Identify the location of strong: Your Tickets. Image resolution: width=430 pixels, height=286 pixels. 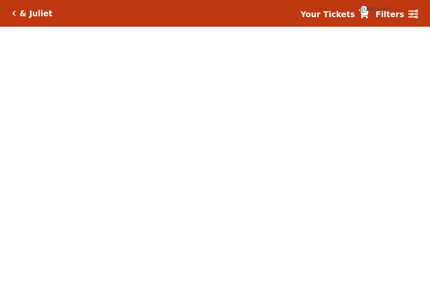
(328, 14).